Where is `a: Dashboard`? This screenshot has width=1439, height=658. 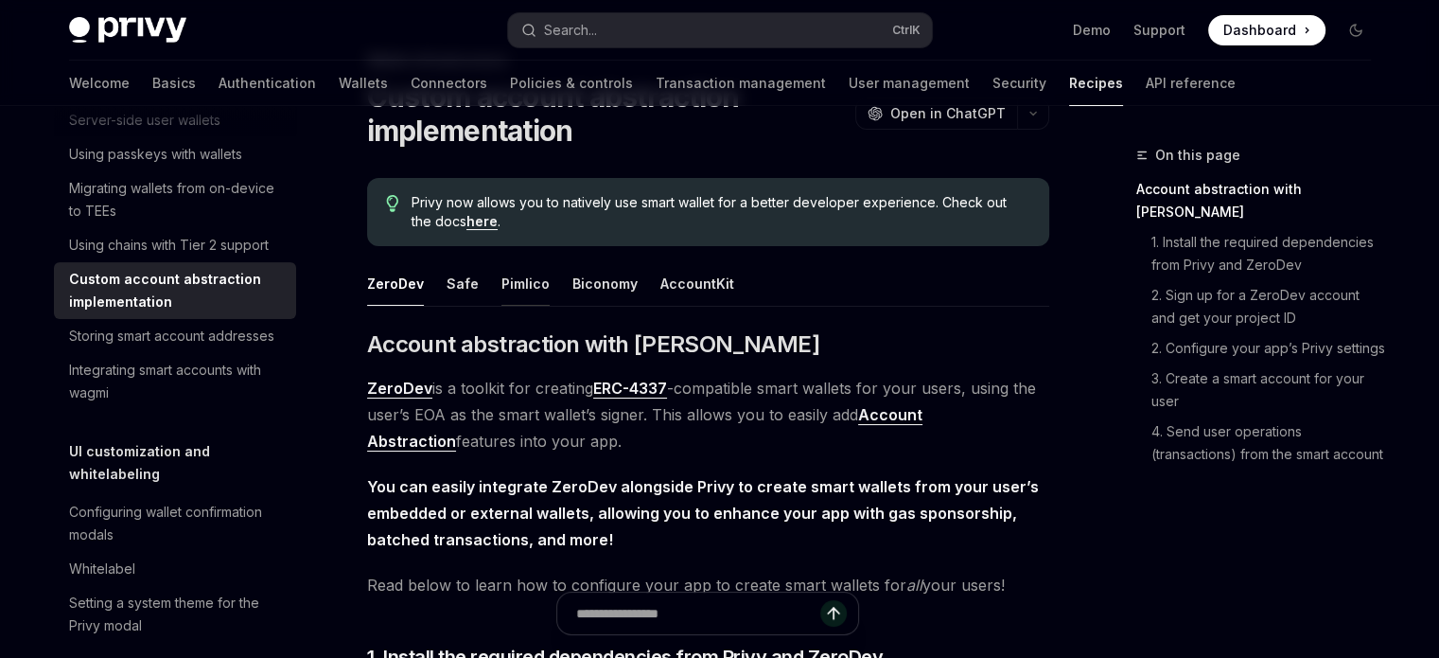
a: Dashboard is located at coordinates (1267, 30).